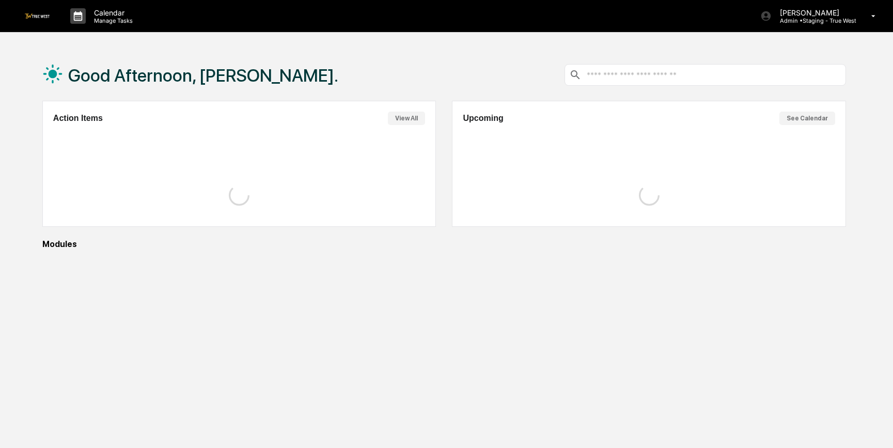 This screenshot has width=893, height=448. I want to click on p: Calendar, so click(112, 12).